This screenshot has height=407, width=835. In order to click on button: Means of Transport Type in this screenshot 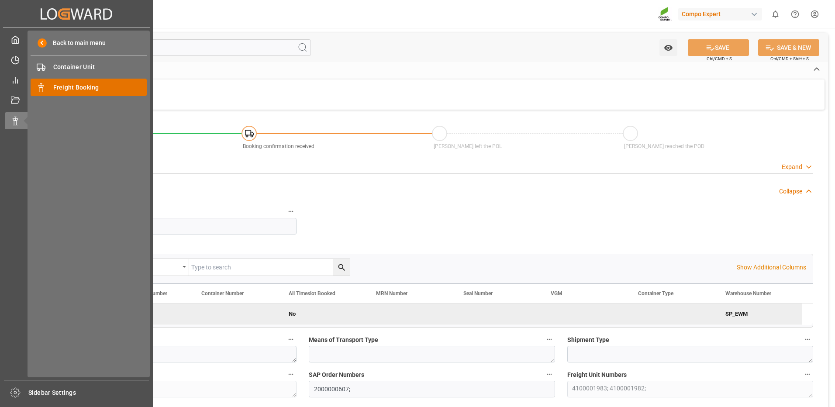, I will do `click(550, 339)`.